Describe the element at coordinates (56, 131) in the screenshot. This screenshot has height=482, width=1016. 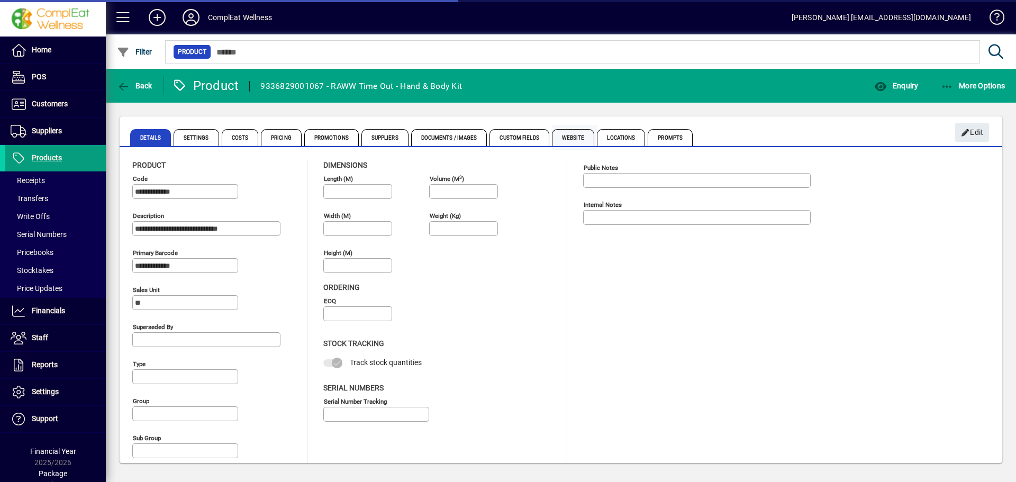
I see `a: Suppliers` at that location.